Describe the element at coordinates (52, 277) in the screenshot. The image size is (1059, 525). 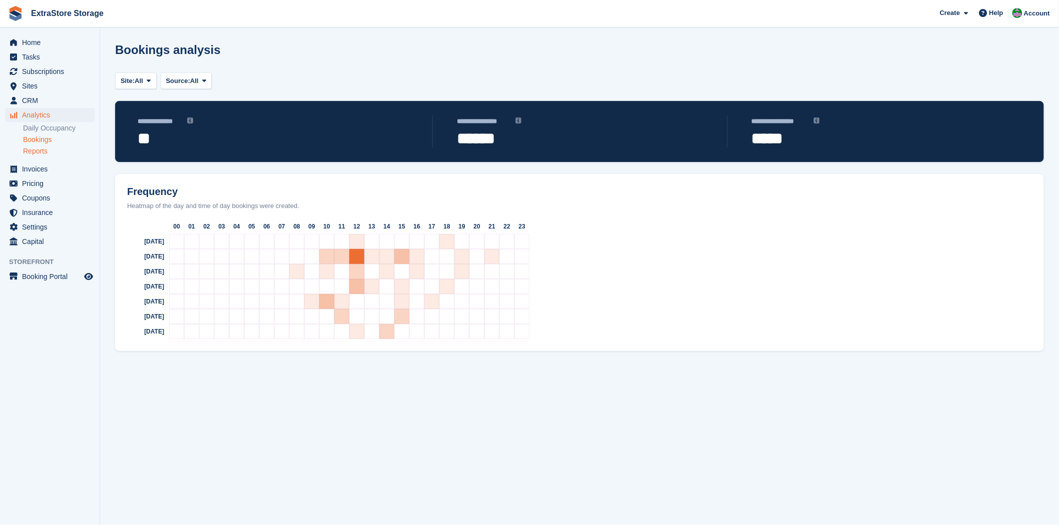
I see `span: Booking Portal` at that location.